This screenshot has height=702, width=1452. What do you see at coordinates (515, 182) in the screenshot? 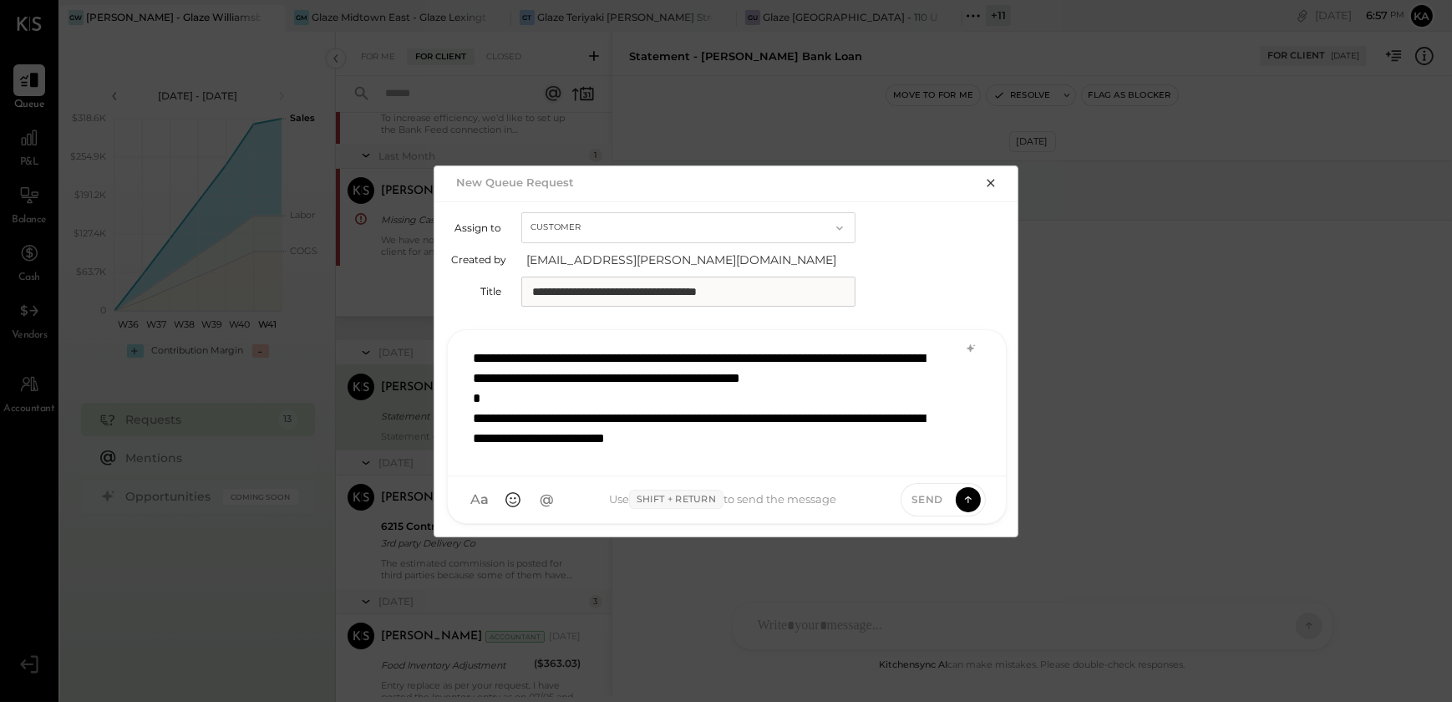
I see `h2: New Queue Request` at bounding box center [515, 182].